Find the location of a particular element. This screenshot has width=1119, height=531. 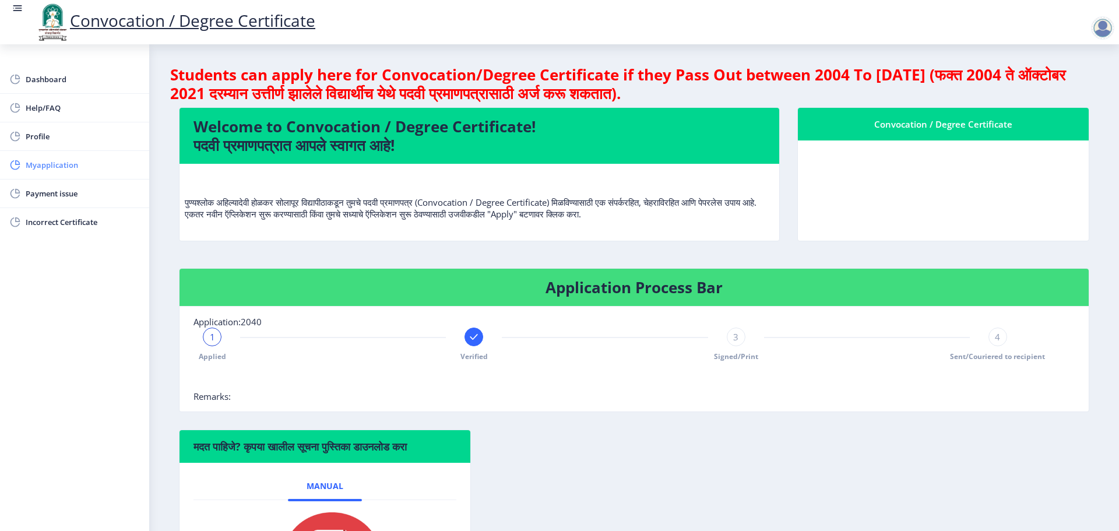

h6: मदत पाहिजे? कृपया खालील सूचना पुस्तिका डाउनलोड करा is located at coordinates (325, 447).